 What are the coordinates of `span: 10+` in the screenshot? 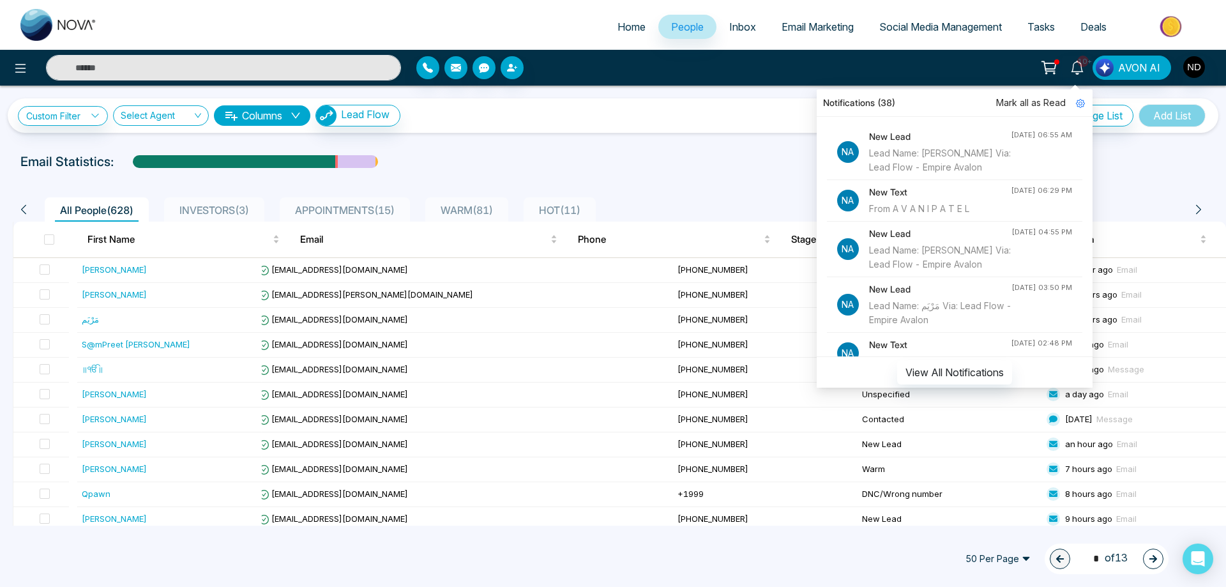 It's located at (1083, 61).